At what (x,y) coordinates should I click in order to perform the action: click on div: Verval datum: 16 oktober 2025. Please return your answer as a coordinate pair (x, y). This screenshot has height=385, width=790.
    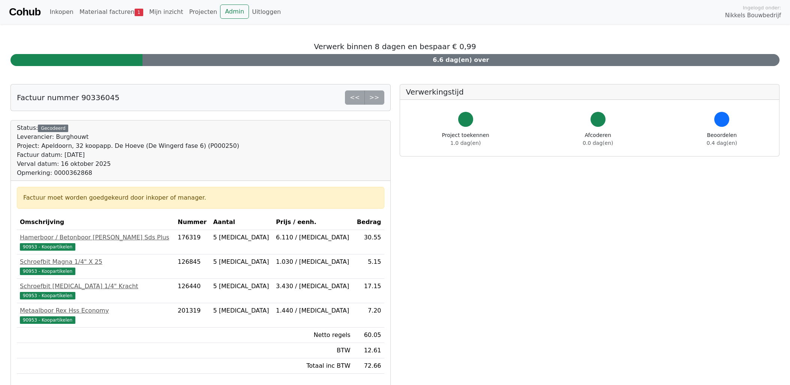
    Looking at the image, I should click on (128, 164).